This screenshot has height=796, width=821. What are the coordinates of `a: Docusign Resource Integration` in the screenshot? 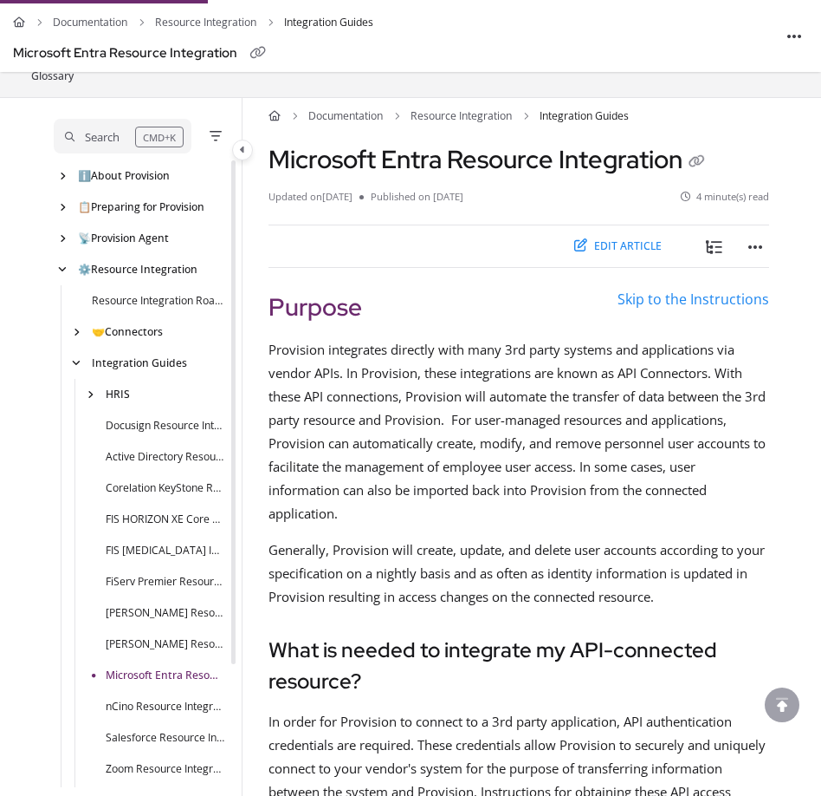 It's located at (166, 425).